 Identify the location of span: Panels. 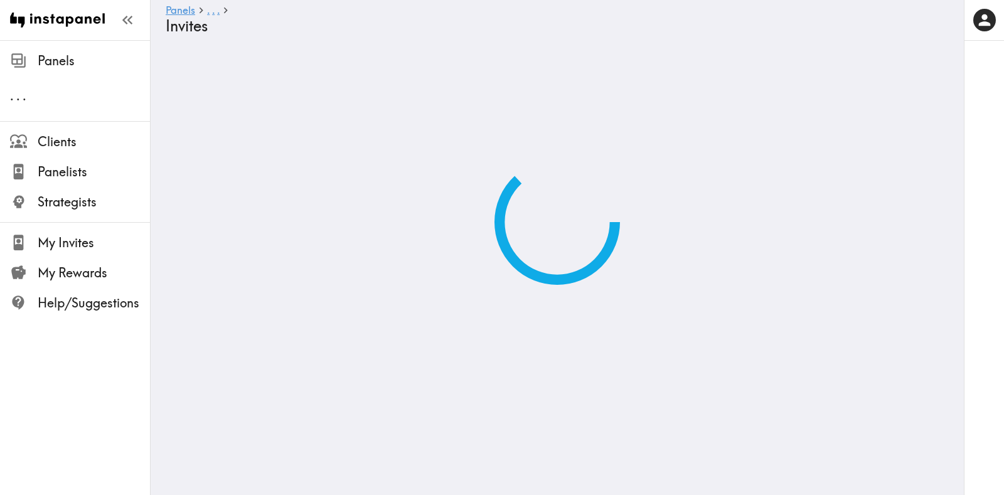
(93, 61).